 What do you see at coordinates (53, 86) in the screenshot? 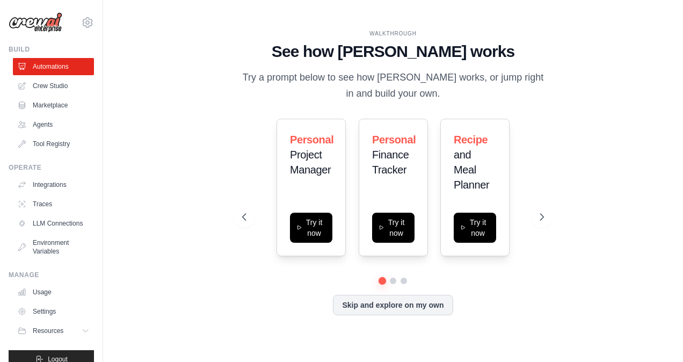
I see `a: Crew Studio` at bounding box center [53, 86].